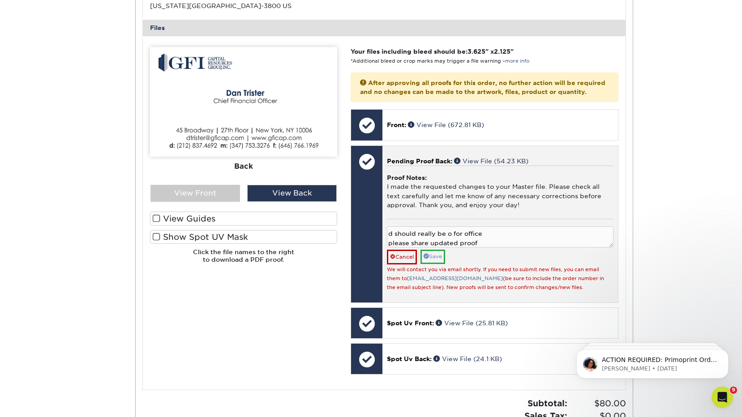 The image size is (742, 417). I want to click on label: View Guides, so click(244, 219).